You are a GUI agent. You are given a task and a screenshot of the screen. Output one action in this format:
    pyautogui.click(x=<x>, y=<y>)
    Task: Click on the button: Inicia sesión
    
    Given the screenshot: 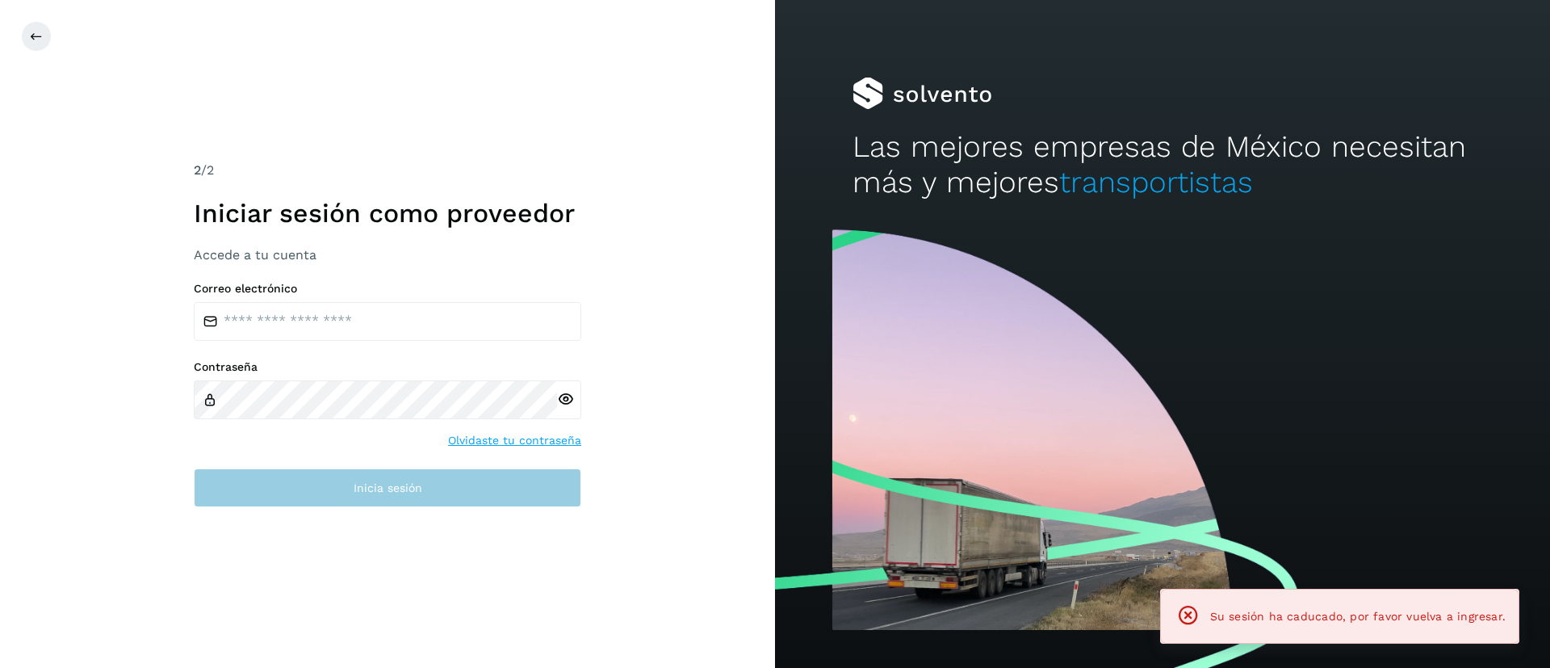 What is the action you would take?
    pyautogui.click(x=388, y=488)
    